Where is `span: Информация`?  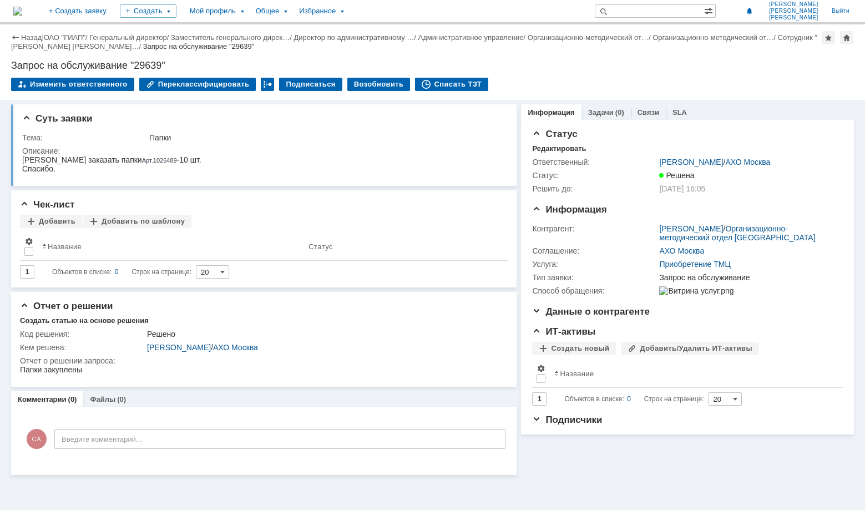 span: Информация is located at coordinates (569, 209).